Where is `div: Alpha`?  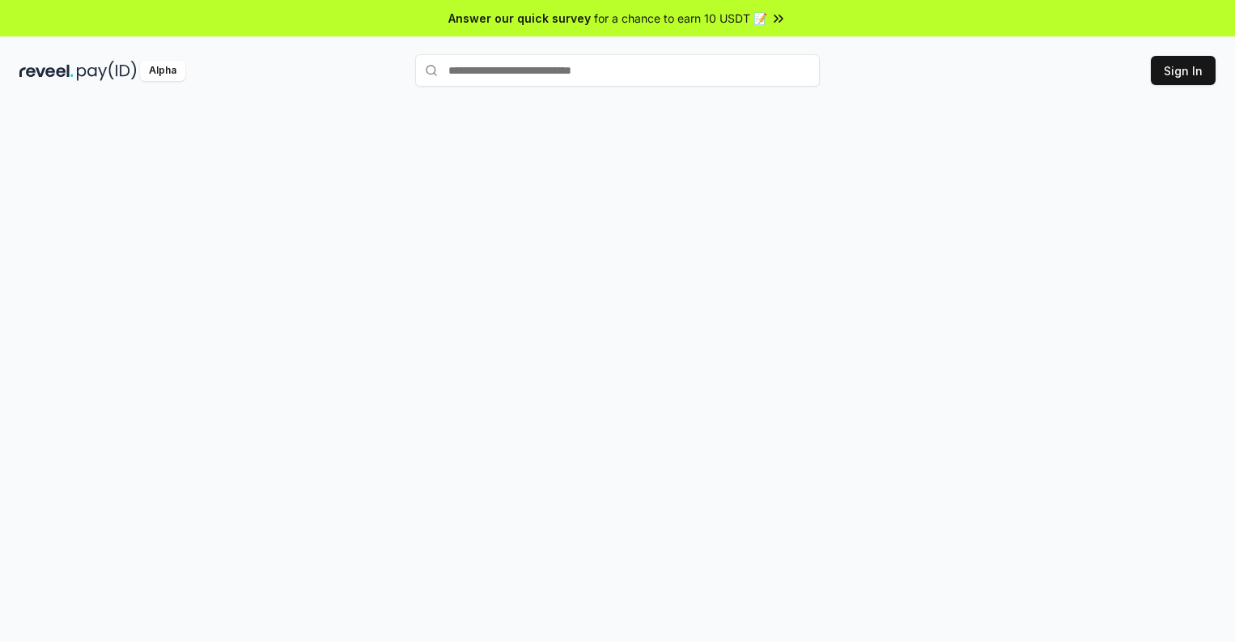 div: Alpha is located at coordinates (163, 70).